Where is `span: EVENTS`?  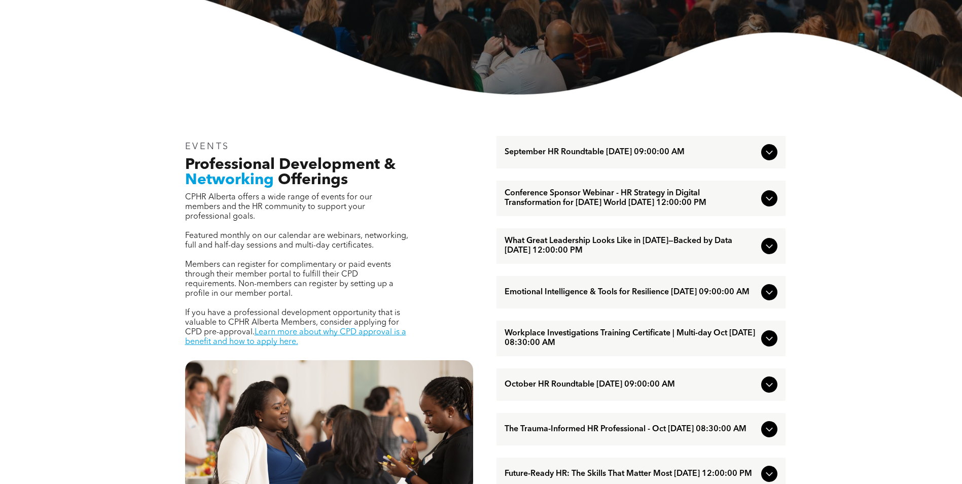
span: EVENTS is located at coordinates (208, 147).